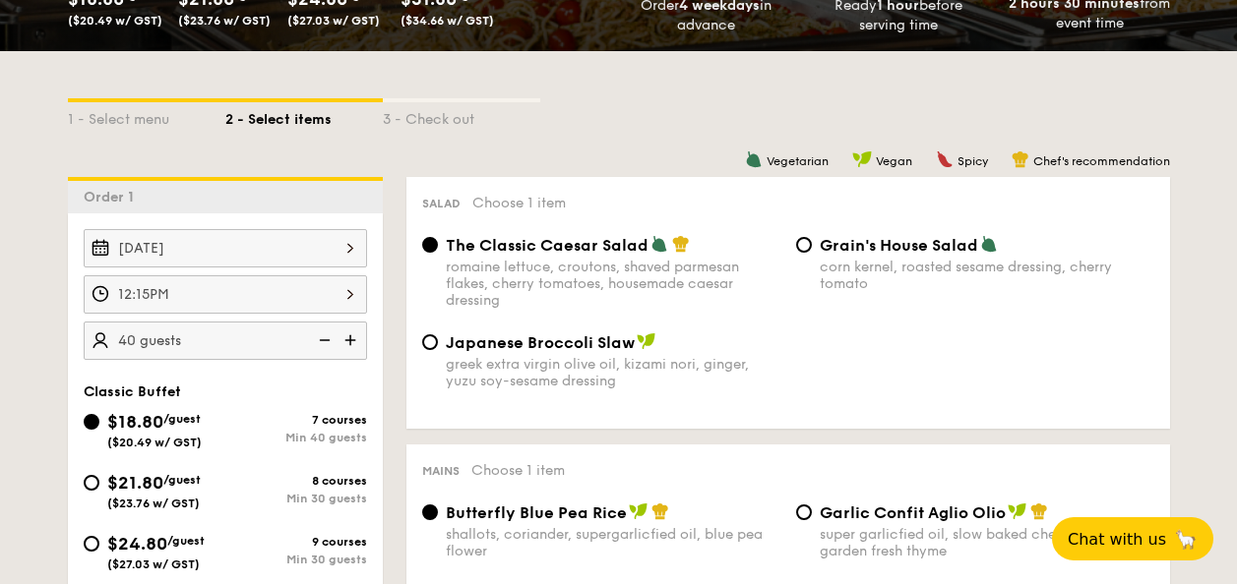  What do you see at coordinates (430, 342) in the screenshot?
I see `input: Japanese Broccoli Slawgreek extra virgin olive oil, kizami nori, ginger, yuzu soy-sesame dressing` at bounding box center [430, 342].